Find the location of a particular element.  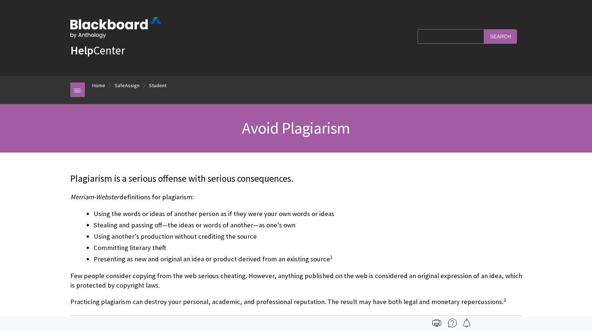

img: Follow this page is located at coordinates (467, 323).